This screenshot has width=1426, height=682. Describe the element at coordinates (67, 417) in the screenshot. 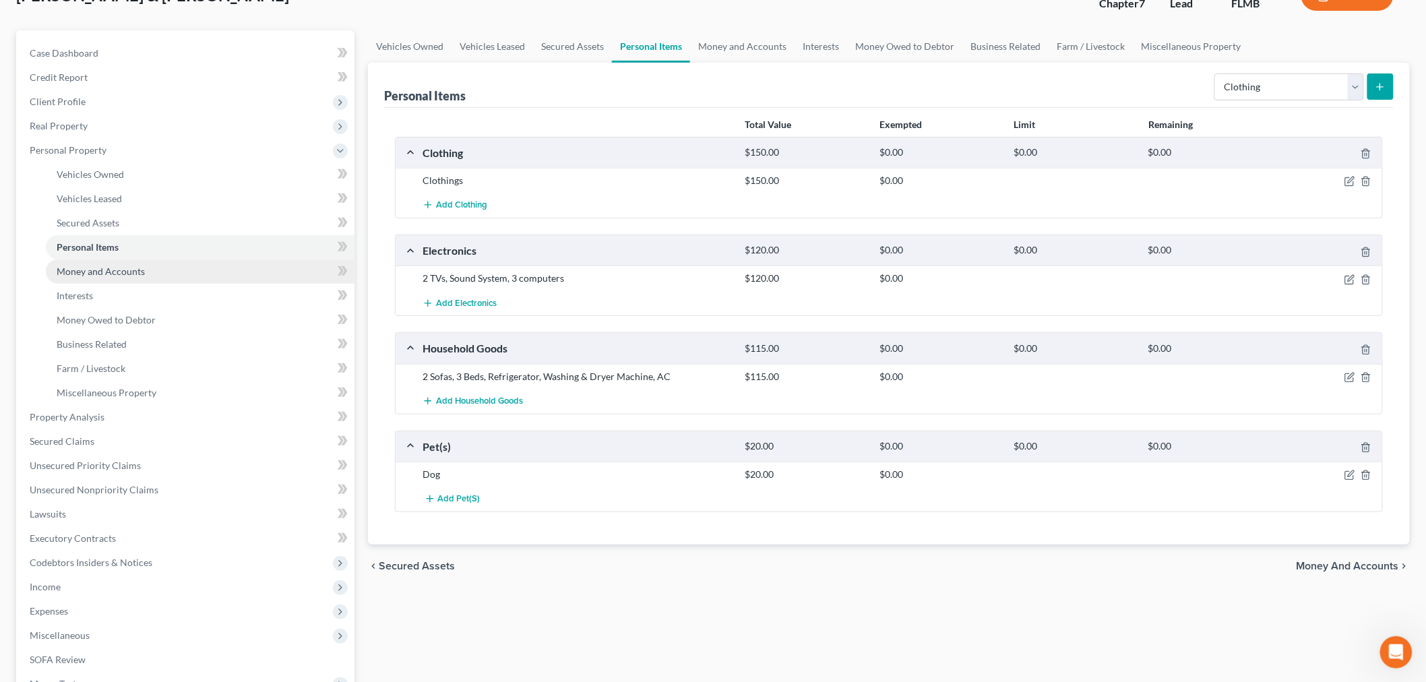

I see `span: Property Analysis` at that location.